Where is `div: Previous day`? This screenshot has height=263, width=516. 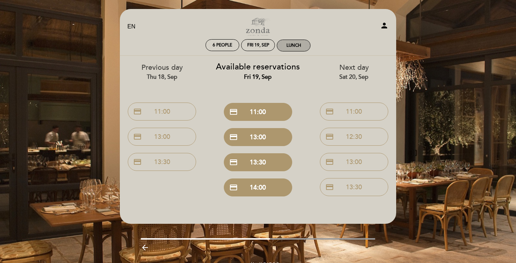 div: Previous day is located at coordinates (162, 72).